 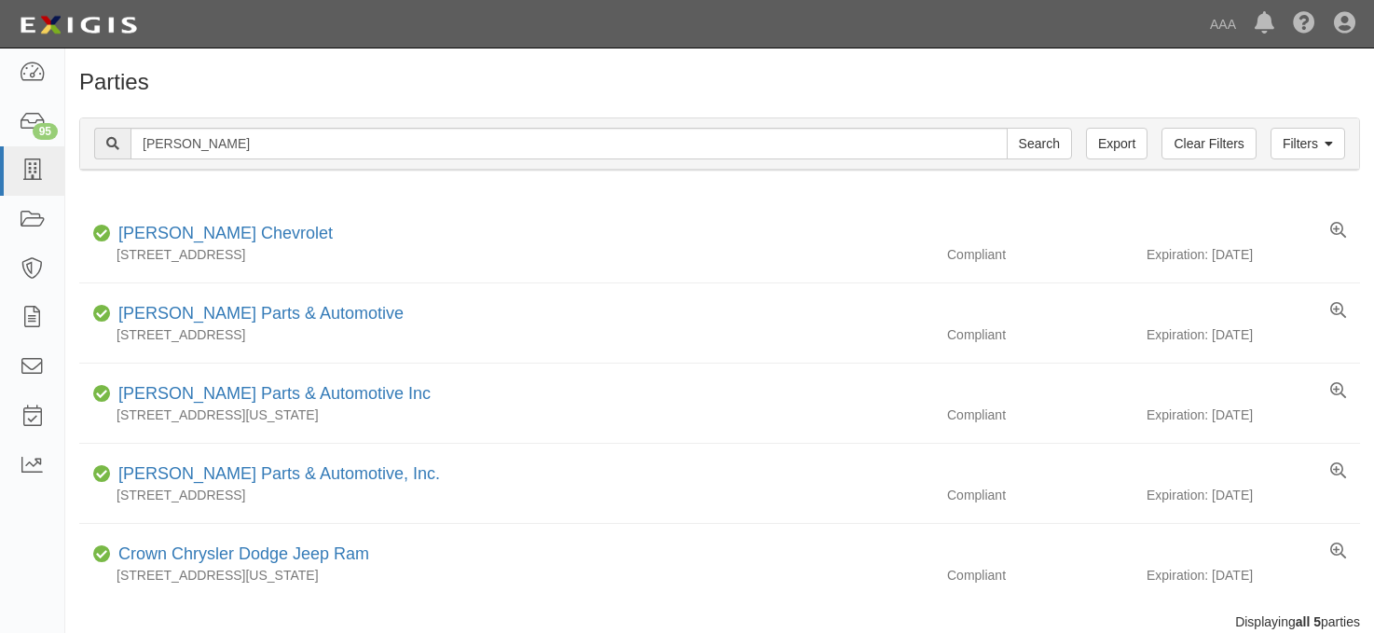 I want to click on a: Filters, so click(x=1308, y=144).